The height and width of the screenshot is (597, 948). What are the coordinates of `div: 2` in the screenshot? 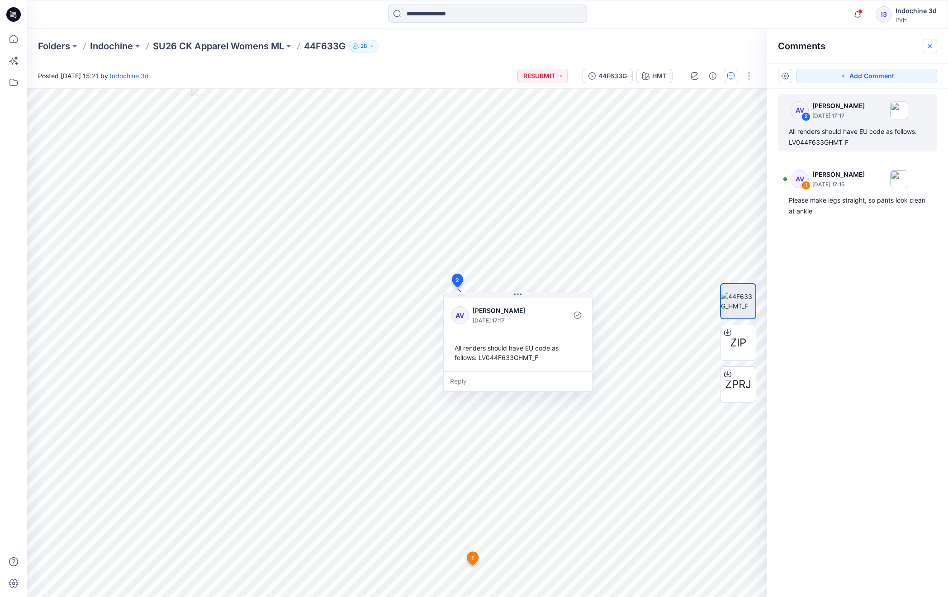 It's located at (806, 117).